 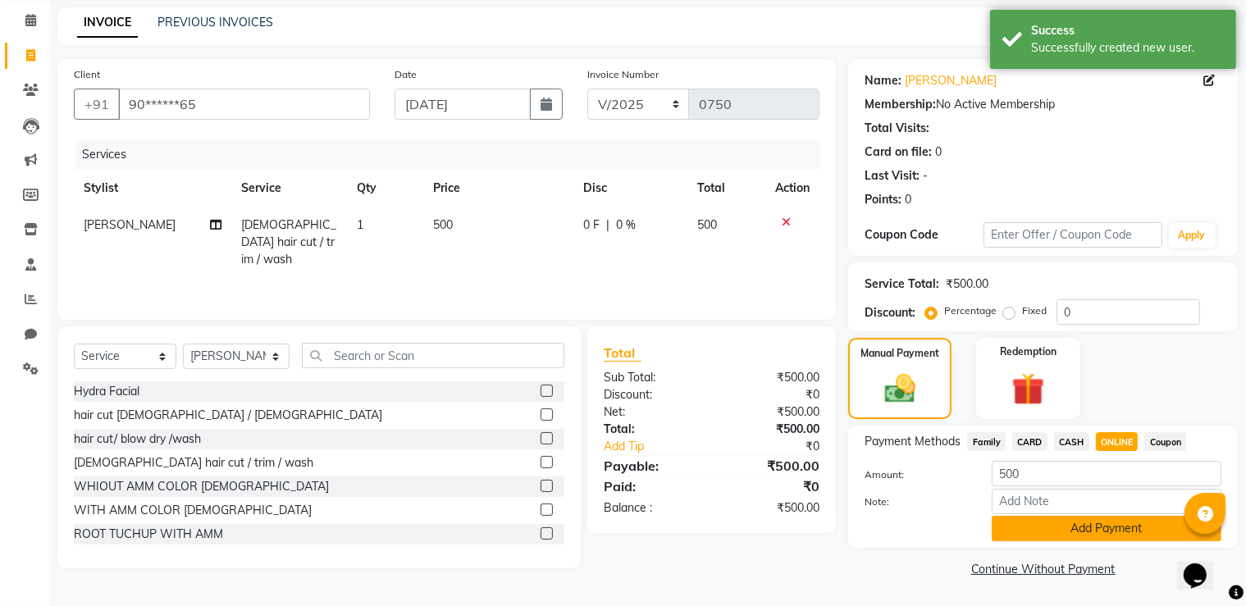 I want to click on button: Apply, so click(x=1192, y=235).